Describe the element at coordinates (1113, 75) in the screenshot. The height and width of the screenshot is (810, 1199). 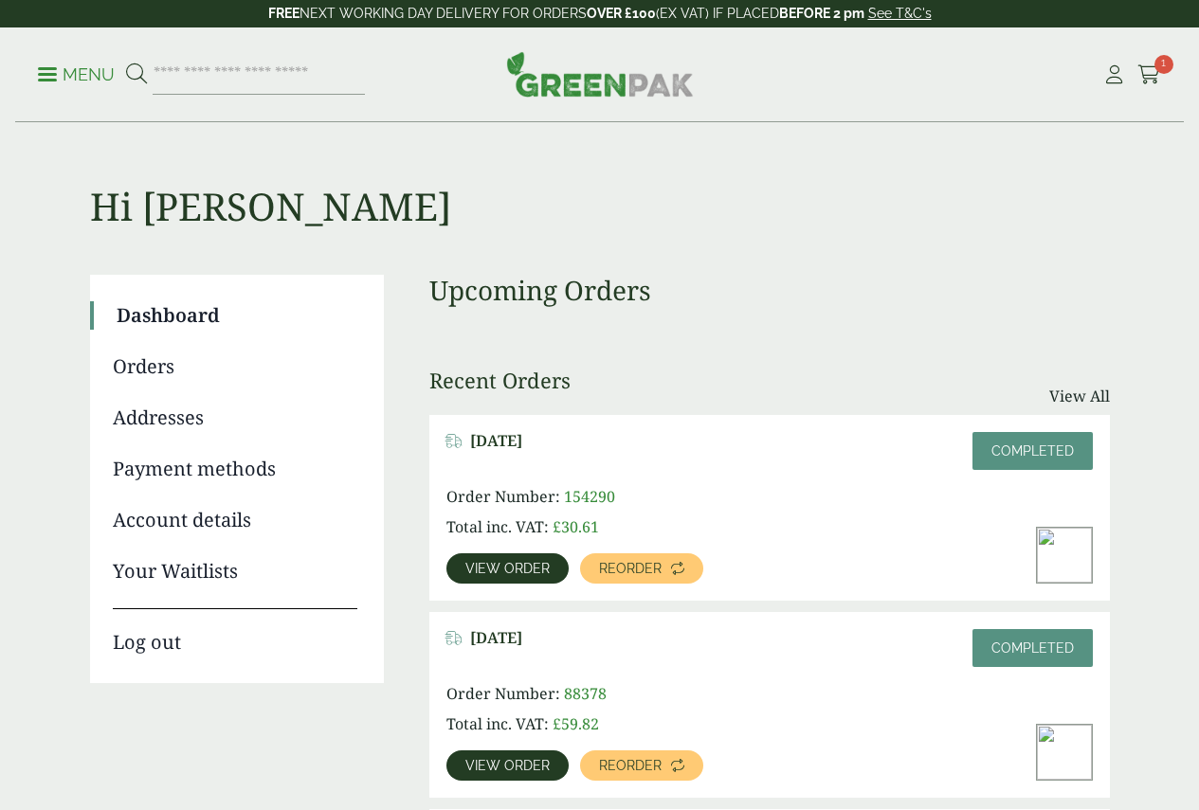
I see `i: My Account` at that location.